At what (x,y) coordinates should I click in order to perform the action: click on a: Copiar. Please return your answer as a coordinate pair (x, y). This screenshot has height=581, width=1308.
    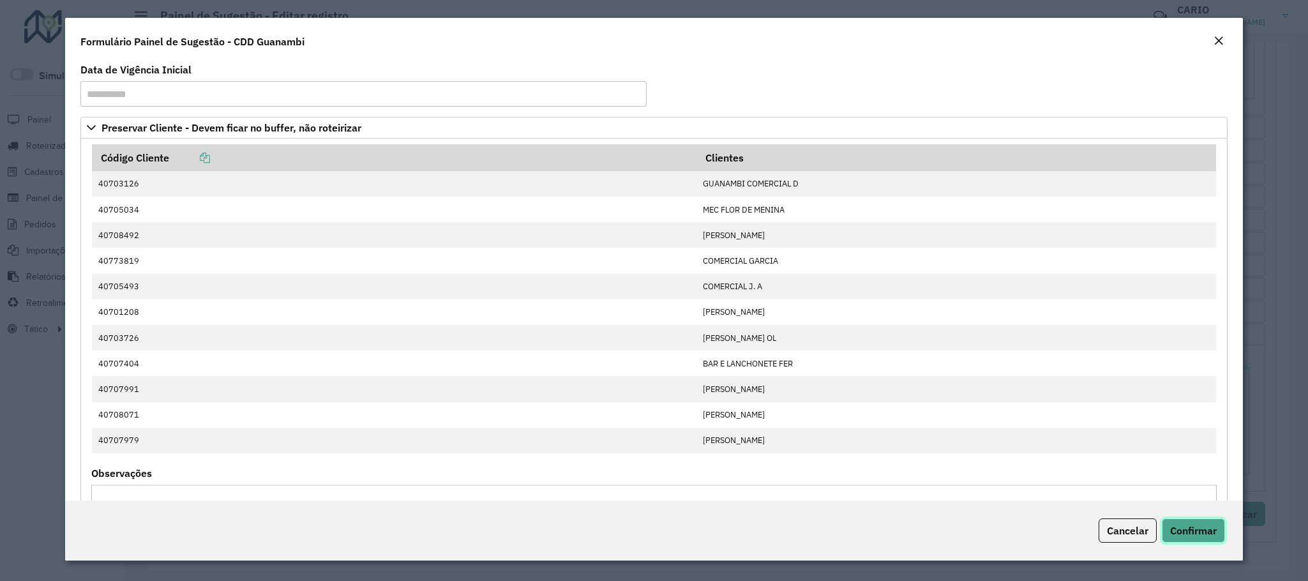
    Looking at the image, I should click on (190, 158).